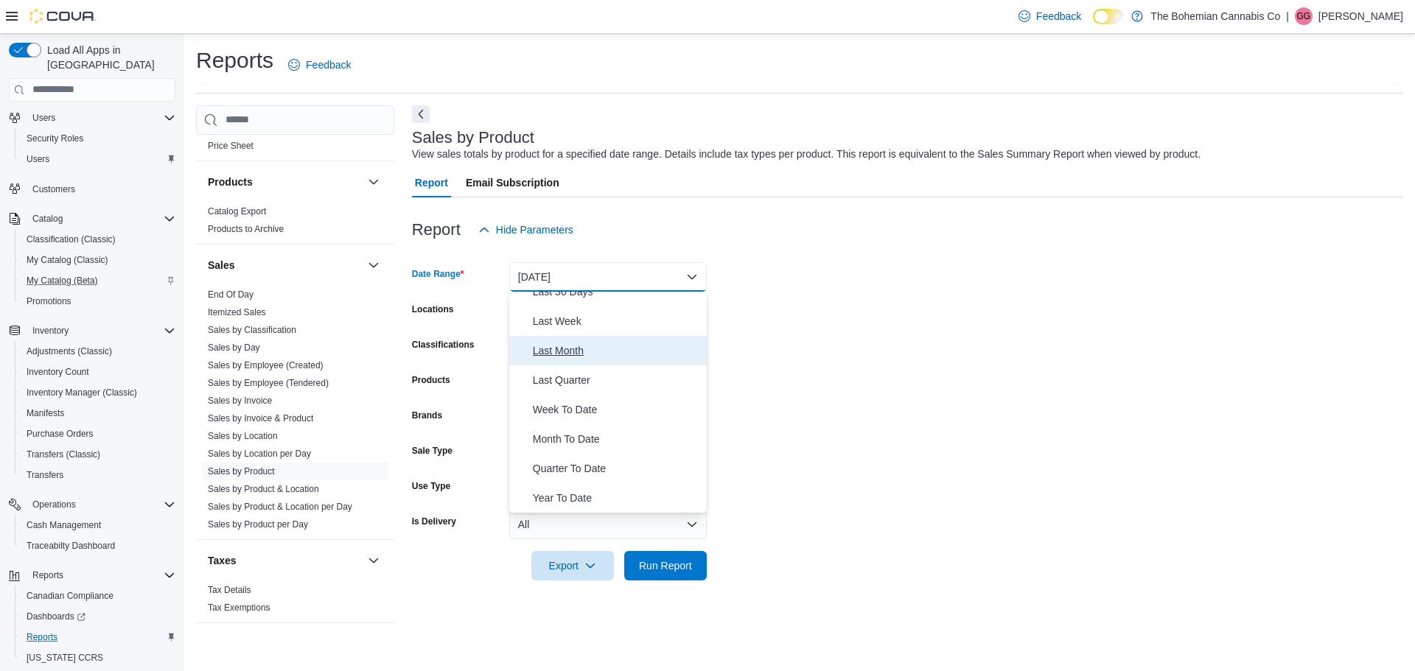 The height and width of the screenshot is (671, 1415). Describe the element at coordinates (237, 312) in the screenshot. I see `span: Itemized Sales` at that location.